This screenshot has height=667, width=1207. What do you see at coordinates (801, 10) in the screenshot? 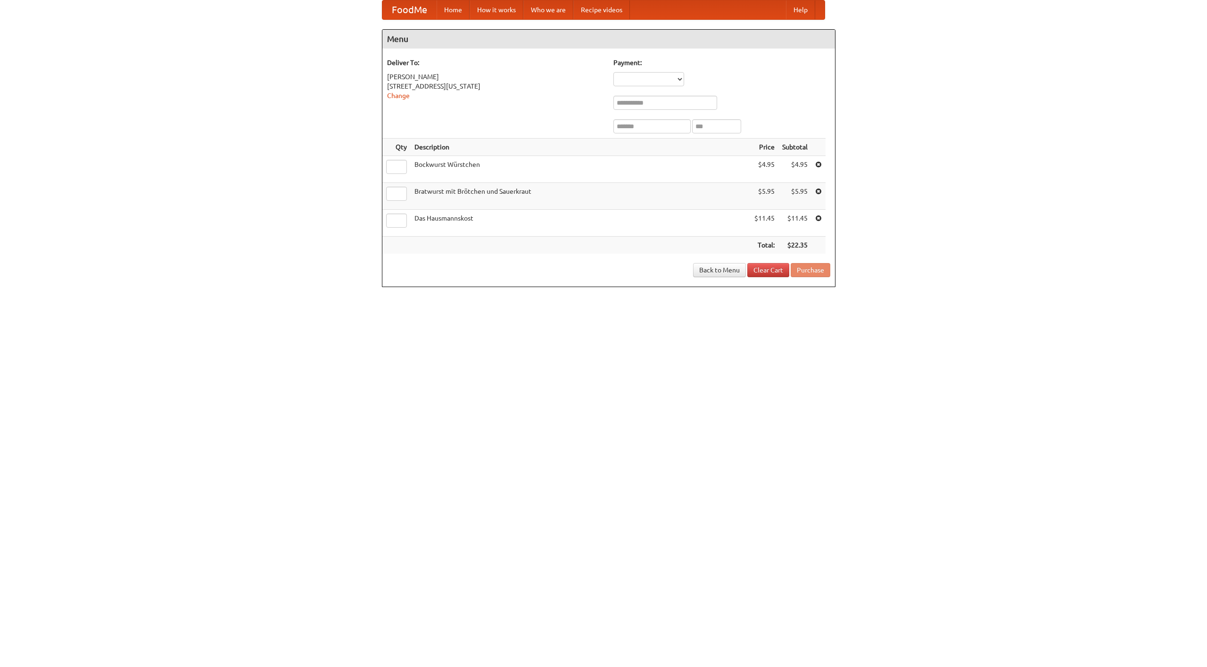
I see `a: Help` at bounding box center [801, 10].